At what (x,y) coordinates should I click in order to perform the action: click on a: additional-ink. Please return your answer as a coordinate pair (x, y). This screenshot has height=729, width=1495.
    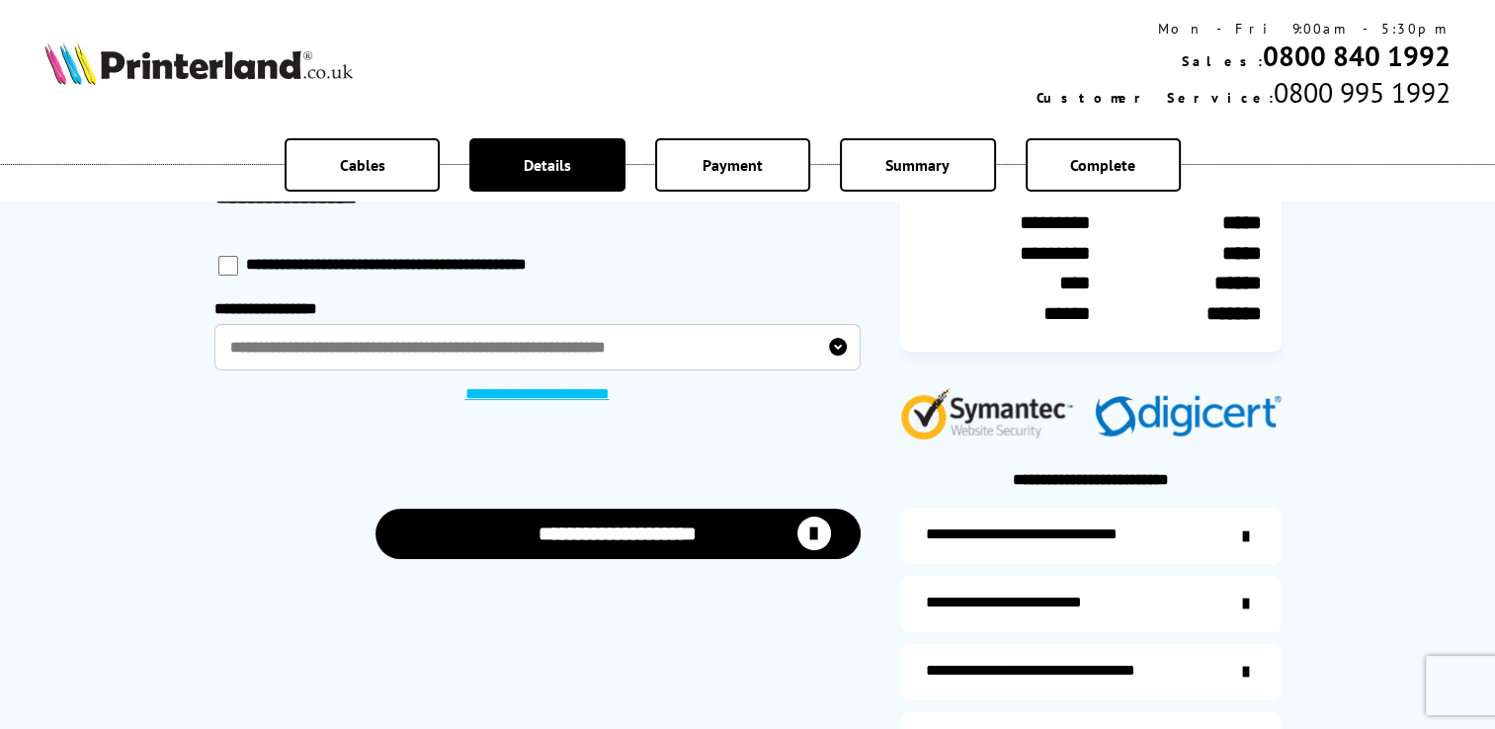
    Looking at the image, I should click on (1091, 536).